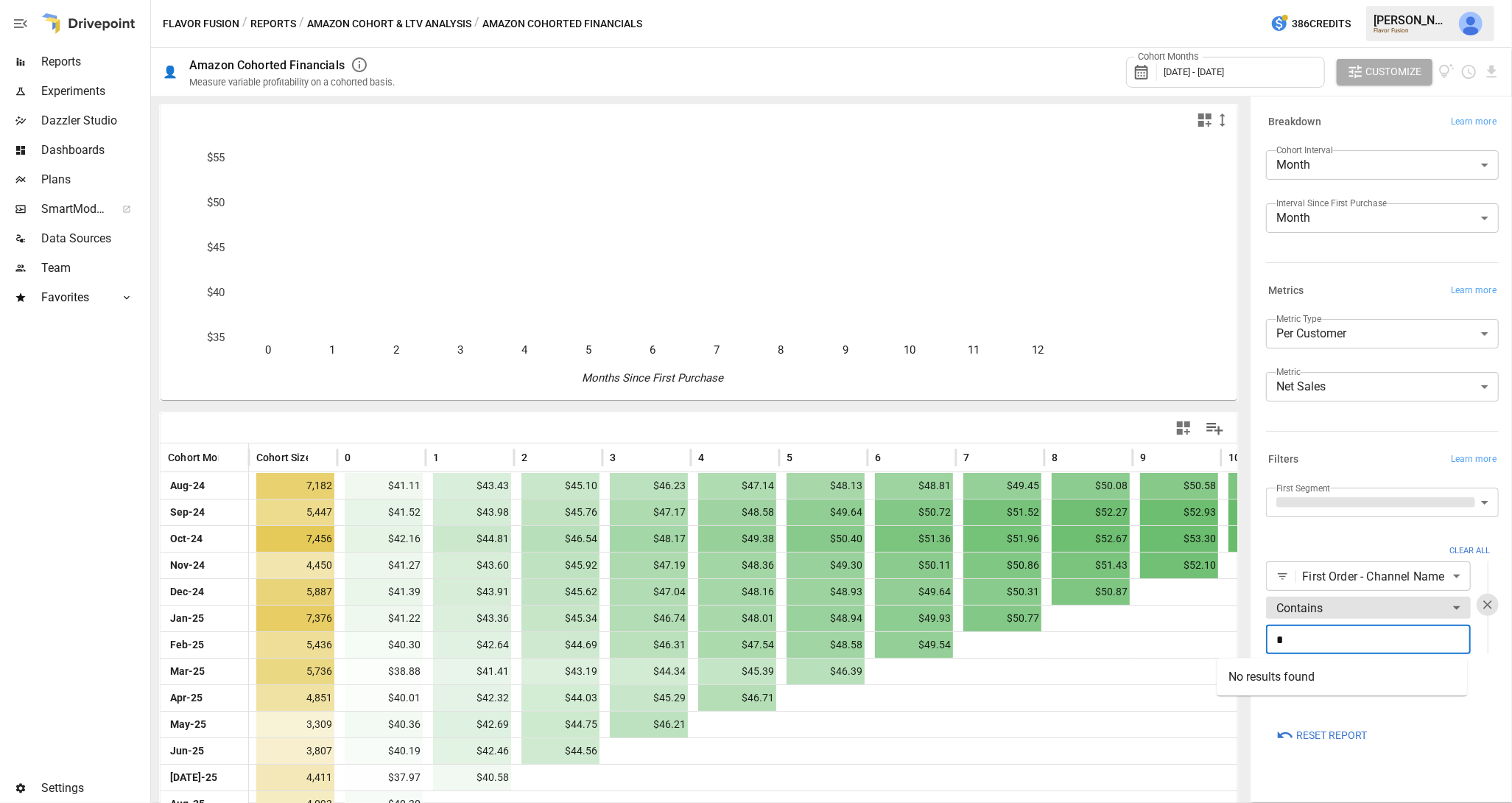 The image size is (1512, 803). What do you see at coordinates (383, 777) in the screenshot?
I see `span: $37.97` at bounding box center [383, 777].